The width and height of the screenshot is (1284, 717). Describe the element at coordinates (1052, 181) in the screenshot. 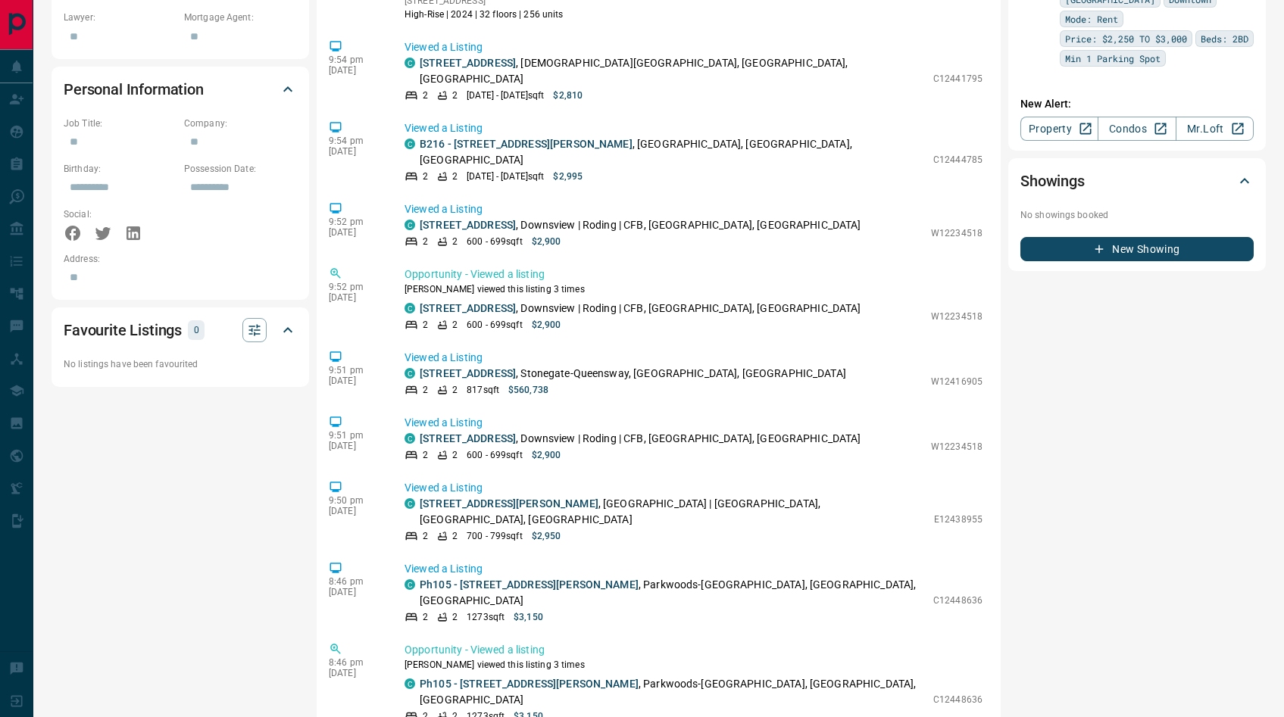

I see `h2: Showings` at that location.